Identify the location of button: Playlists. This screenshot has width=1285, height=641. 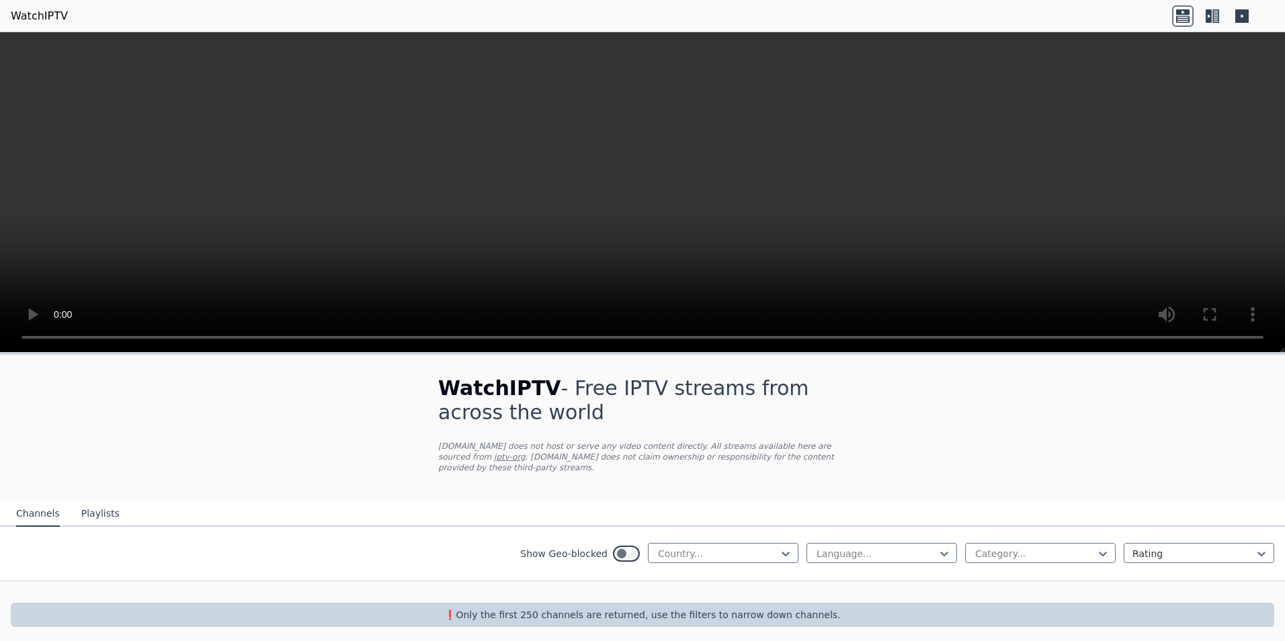
(100, 514).